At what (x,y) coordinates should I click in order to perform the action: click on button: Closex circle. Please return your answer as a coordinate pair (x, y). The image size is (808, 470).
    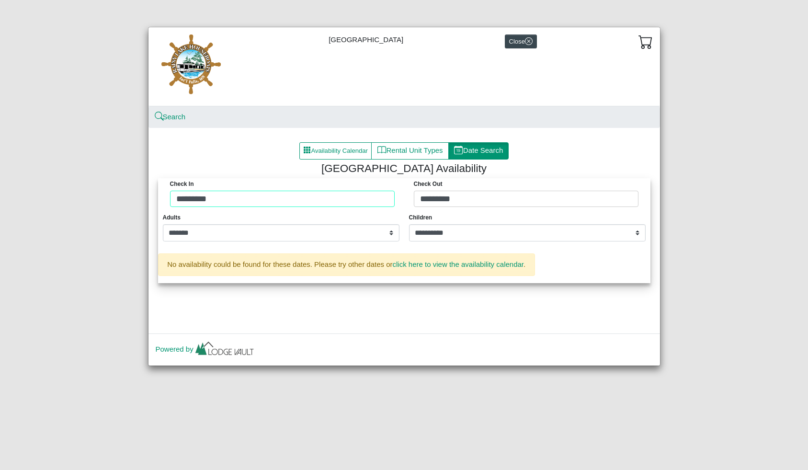
    Looking at the image, I should click on (521, 41).